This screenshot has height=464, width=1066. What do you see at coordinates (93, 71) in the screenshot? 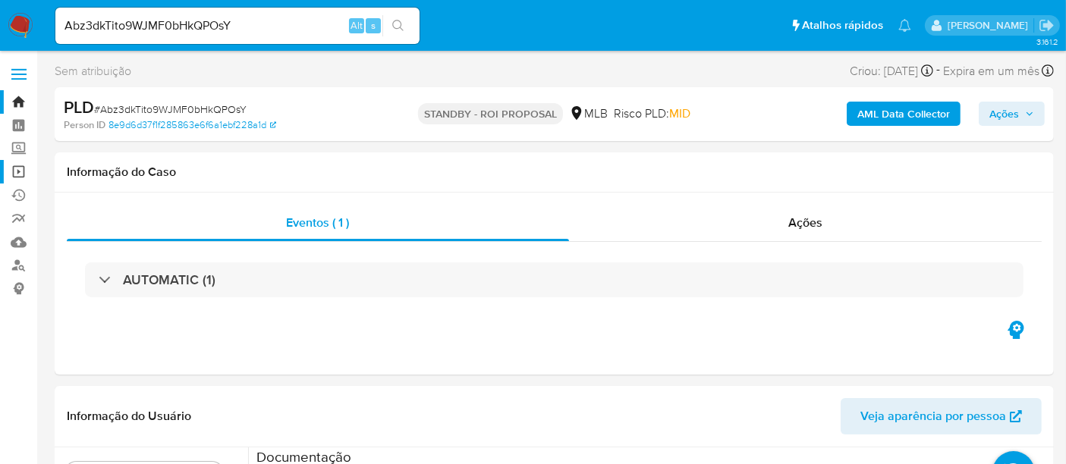
I see `span: Sem atribuição` at bounding box center [93, 71].